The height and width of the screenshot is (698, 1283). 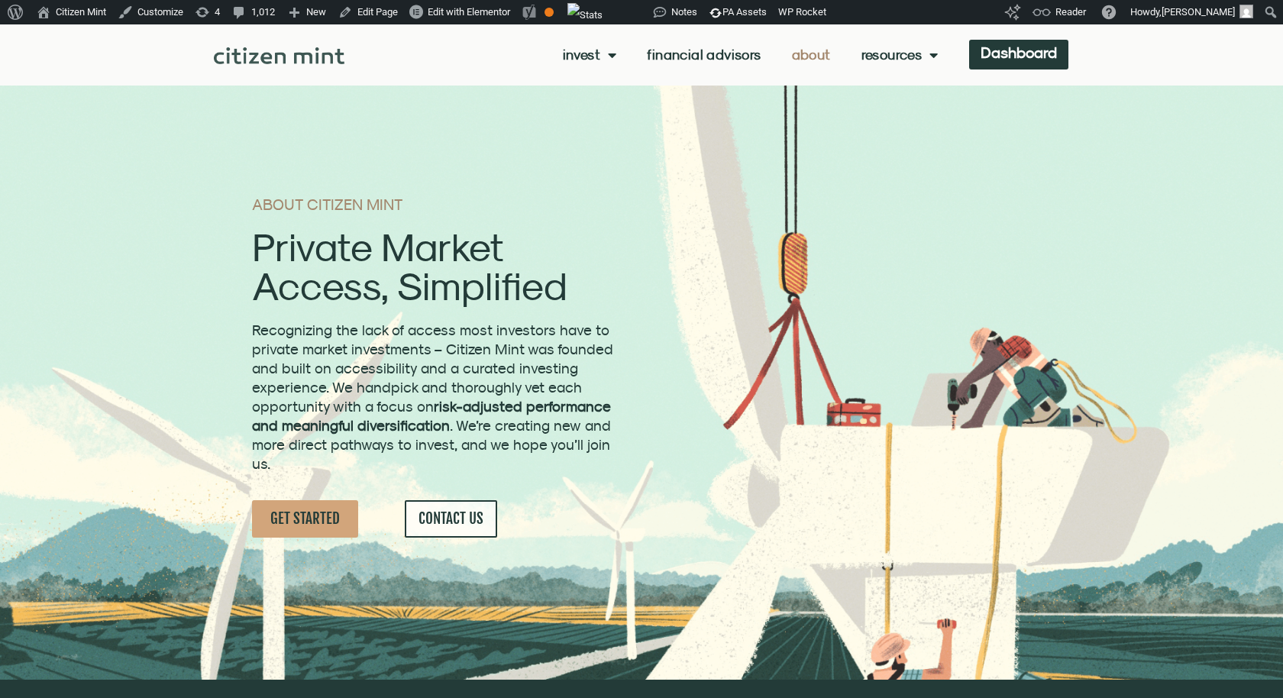 What do you see at coordinates (435, 205) in the screenshot?
I see `h1: ABOUT CITIZEN MINT` at bounding box center [435, 205].